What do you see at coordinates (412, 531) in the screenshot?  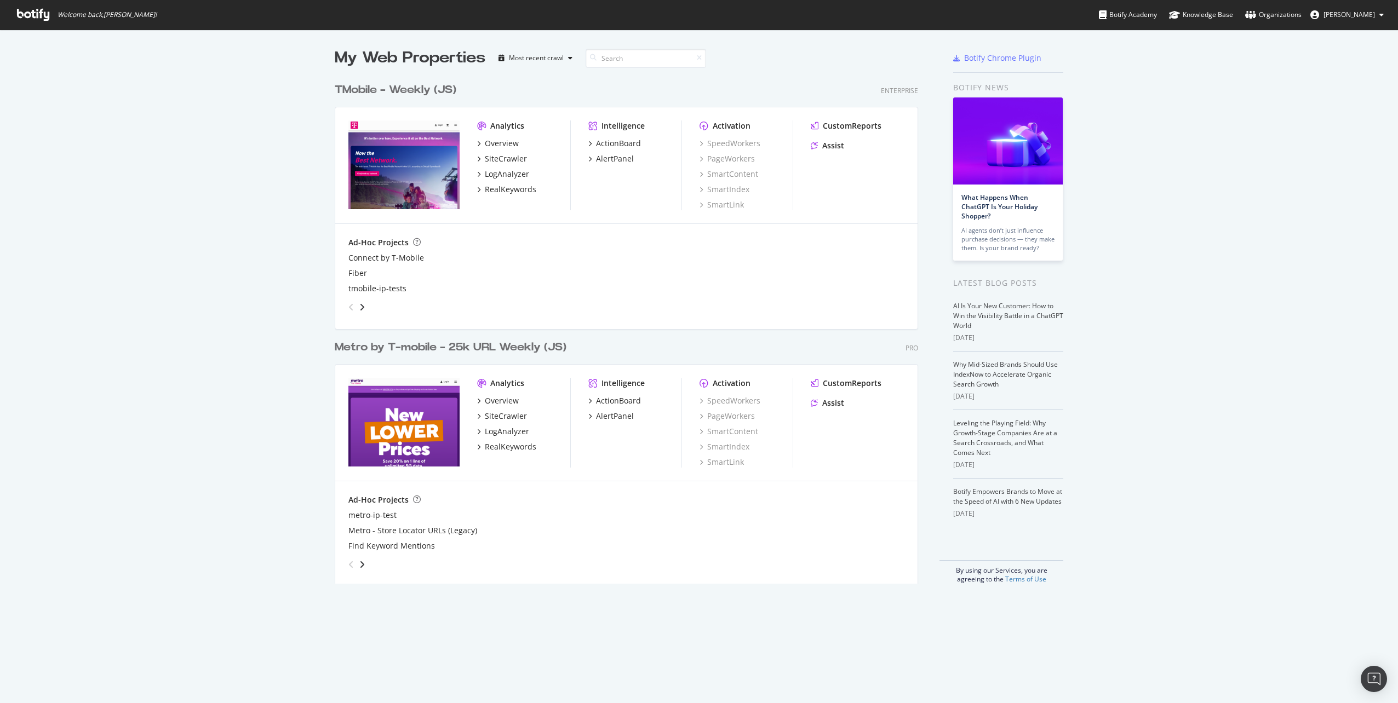 I see `a: Metro - Store Locator URLs (Legacy)` at bounding box center [412, 531].